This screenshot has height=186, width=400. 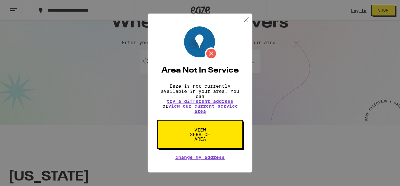 What do you see at coordinates (200, 134) in the screenshot?
I see `button: View Service Area` at bounding box center [200, 134].